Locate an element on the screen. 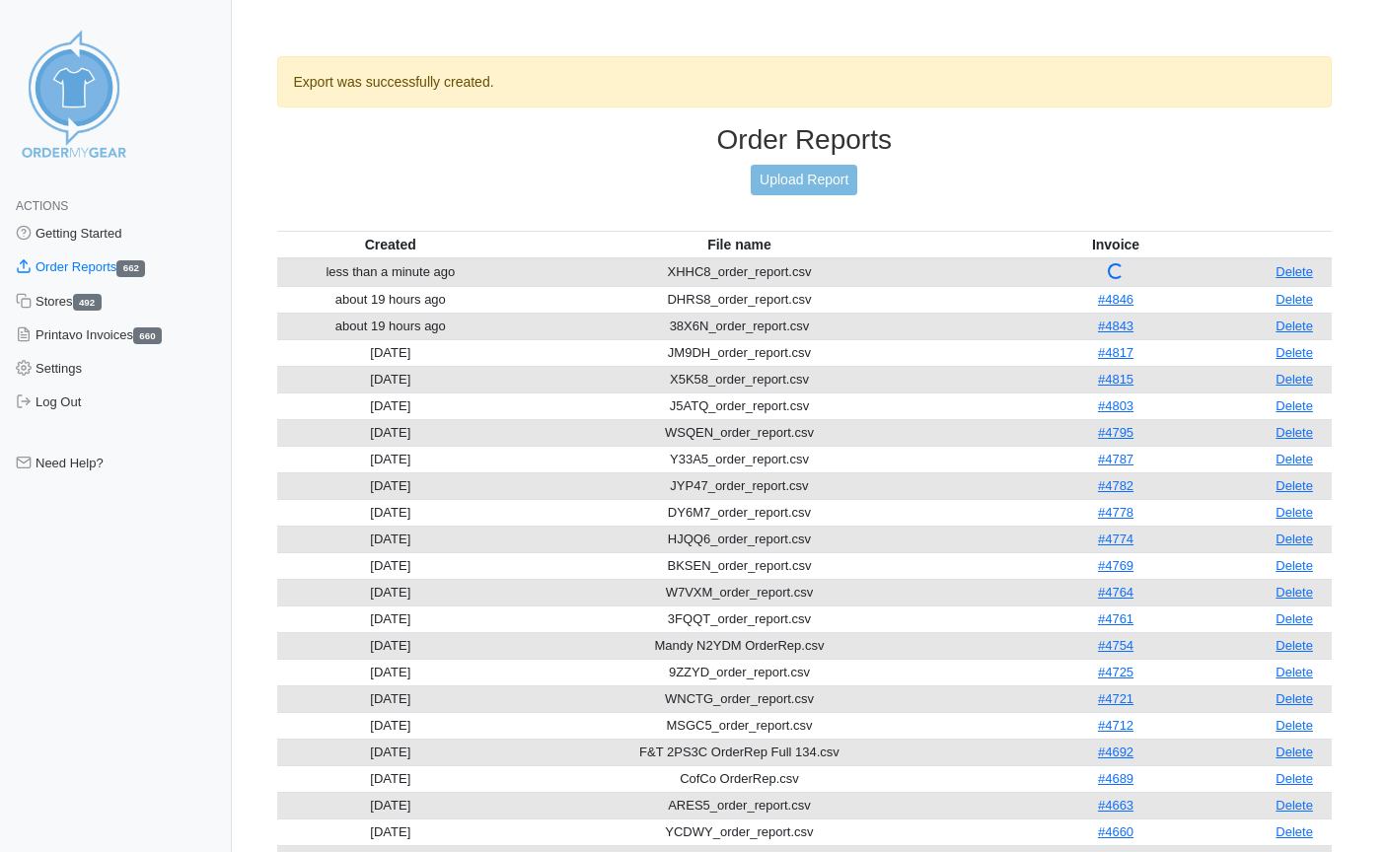 The image size is (1388, 852). td: MSGC5_order_report.csv is located at coordinates (739, 725).